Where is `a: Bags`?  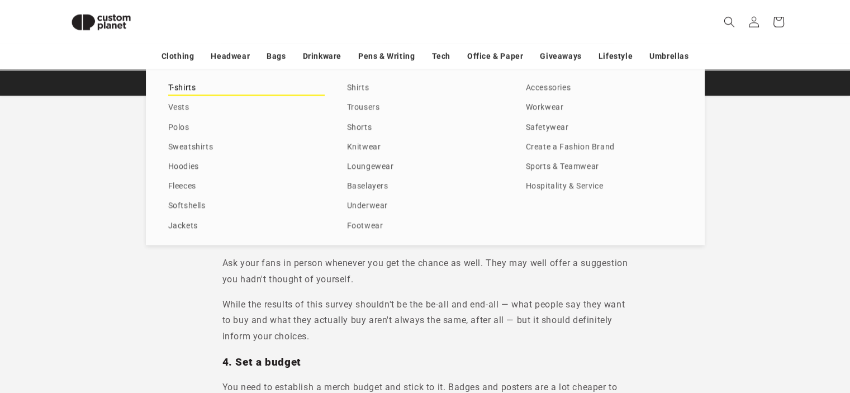
a: Bags is located at coordinates (276, 56).